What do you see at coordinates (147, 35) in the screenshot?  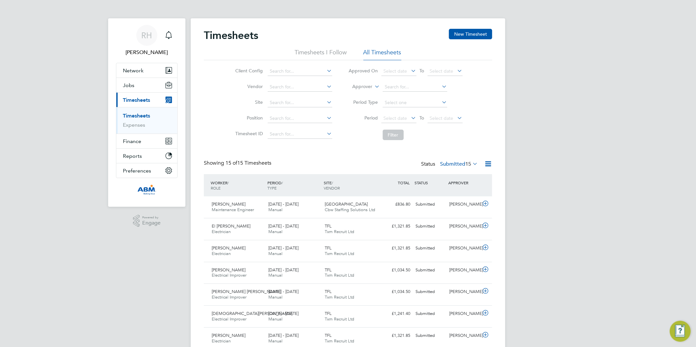 I see `span: RH` at bounding box center [147, 35].